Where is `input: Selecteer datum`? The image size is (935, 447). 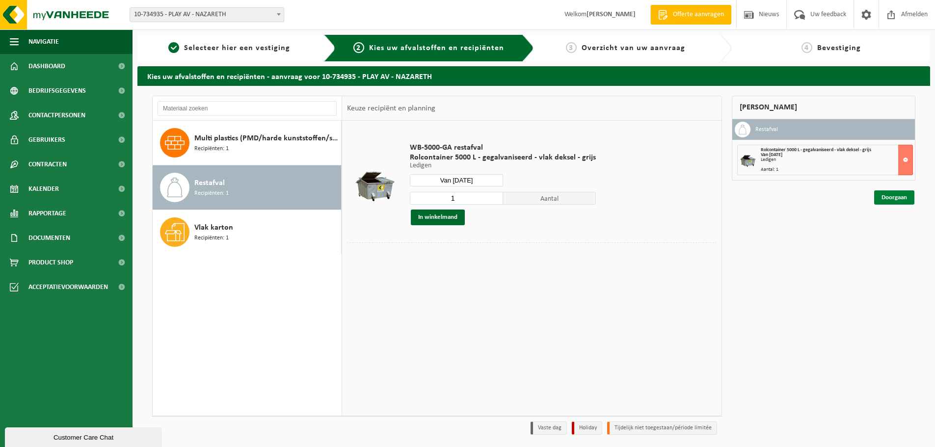 input: Selecteer datum is located at coordinates (456, 180).